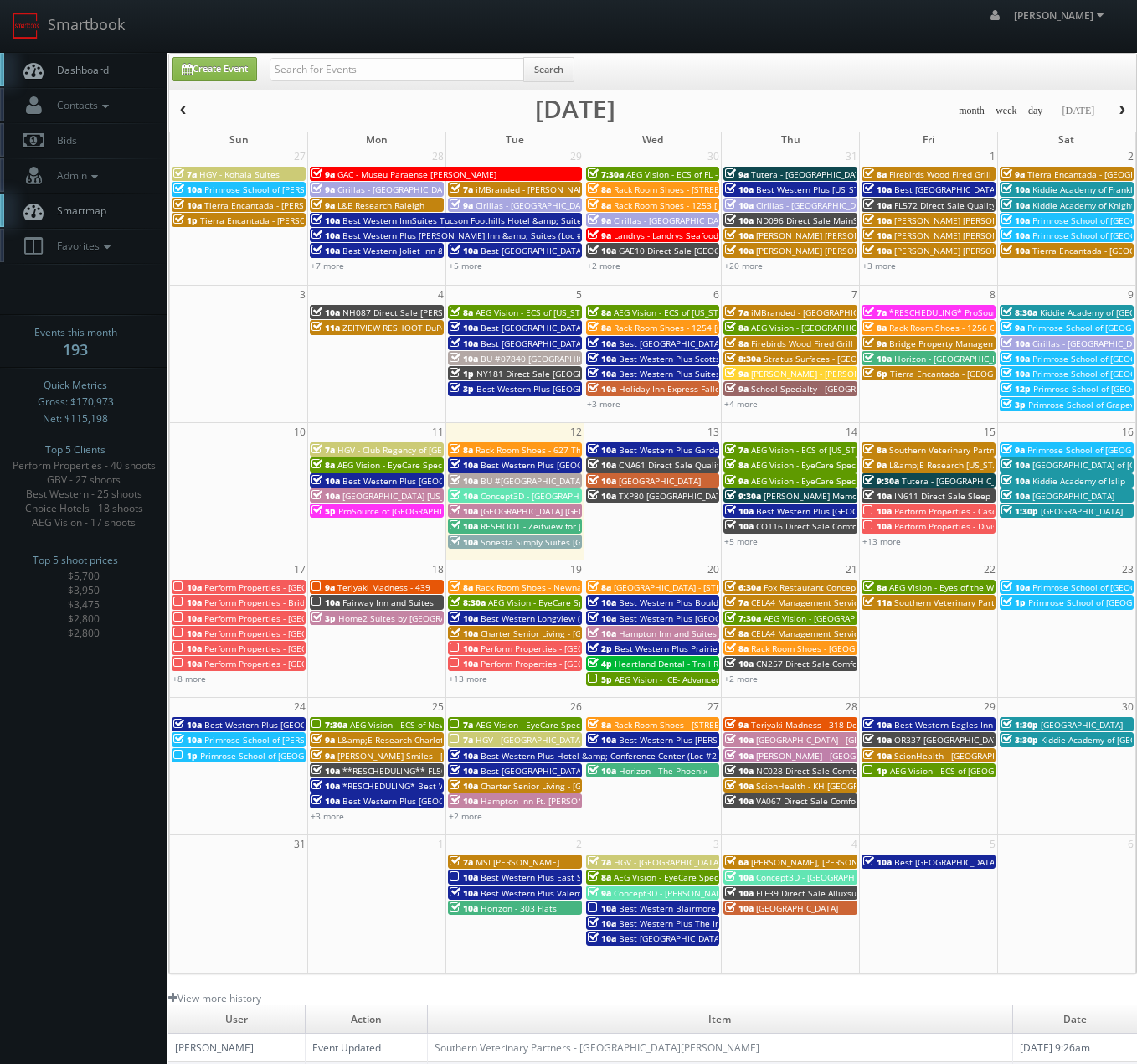  What do you see at coordinates (468, 679) in the screenshot?
I see `a: +13 more` at bounding box center [468, 679].